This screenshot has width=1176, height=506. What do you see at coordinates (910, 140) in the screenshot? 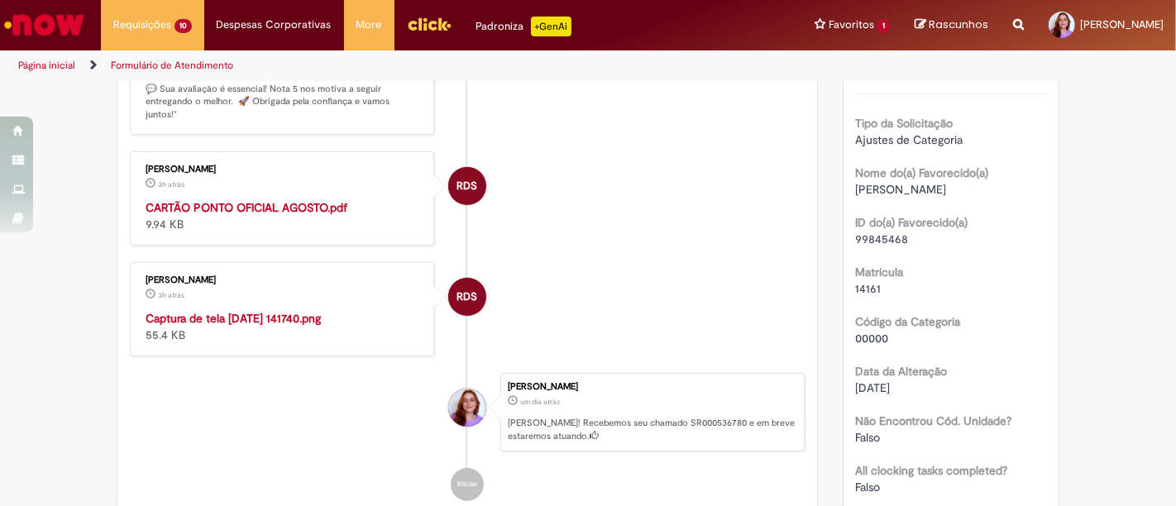
I see `span: Ajustes de Categoria` at bounding box center [910, 140].